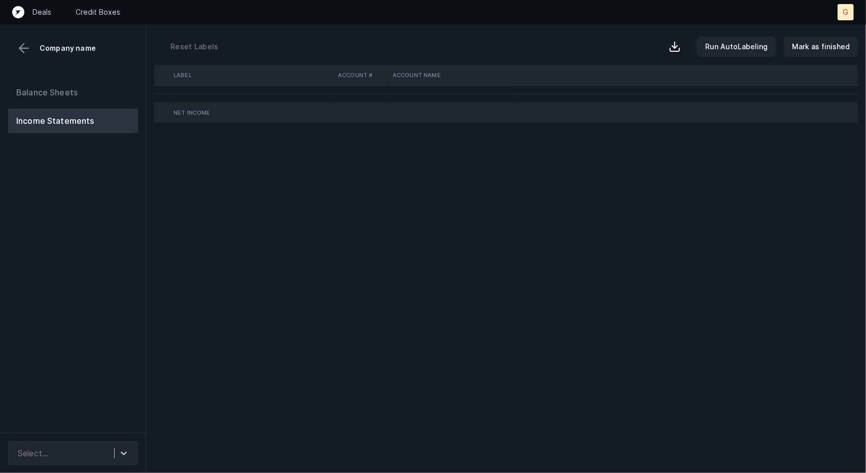 Image resolution: width=866 pixels, height=473 pixels. I want to click on td: Net Income, so click(252, 113).